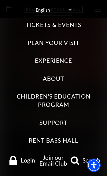 Image resolution: width=107 pixels, height=176 pixels. What do you see at coordinates (22, 161) in the screenshot?
I see `a: Login` at bounding box center [22, 161].